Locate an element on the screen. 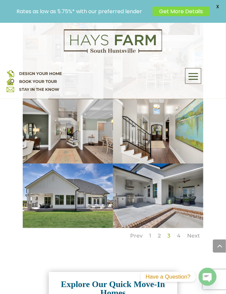 The height and width of the screenshot is (294, 226). img: 2106-Forest-Gate-11-400x284.jpg is located at coordinates (158, 195).